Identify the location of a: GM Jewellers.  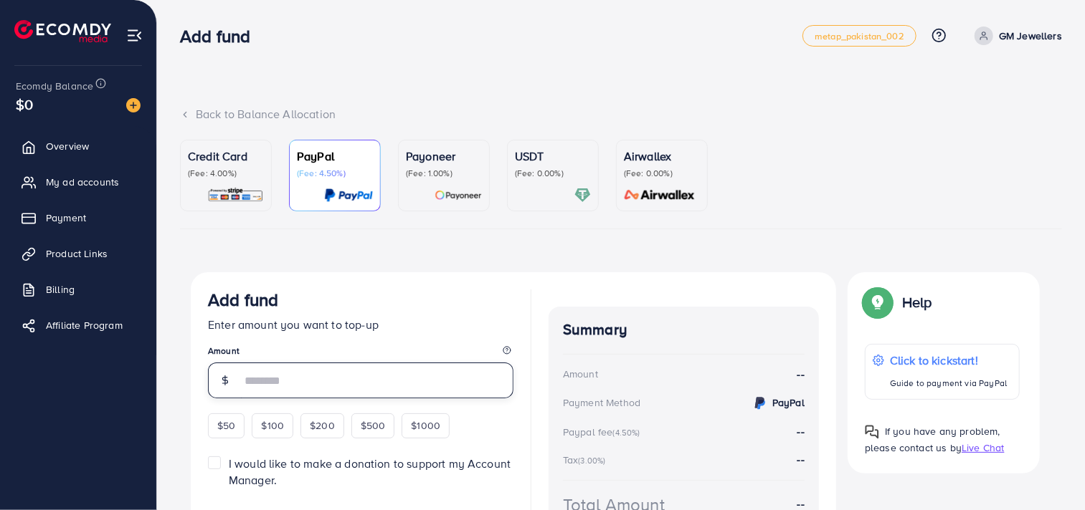
(1015, 36).